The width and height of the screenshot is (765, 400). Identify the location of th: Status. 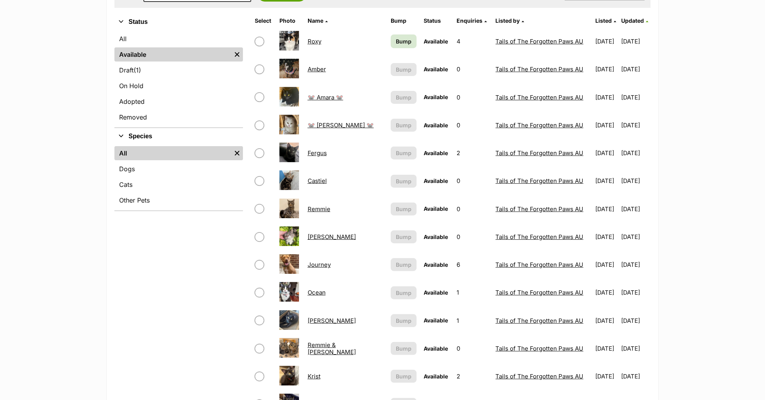
(436, 21).